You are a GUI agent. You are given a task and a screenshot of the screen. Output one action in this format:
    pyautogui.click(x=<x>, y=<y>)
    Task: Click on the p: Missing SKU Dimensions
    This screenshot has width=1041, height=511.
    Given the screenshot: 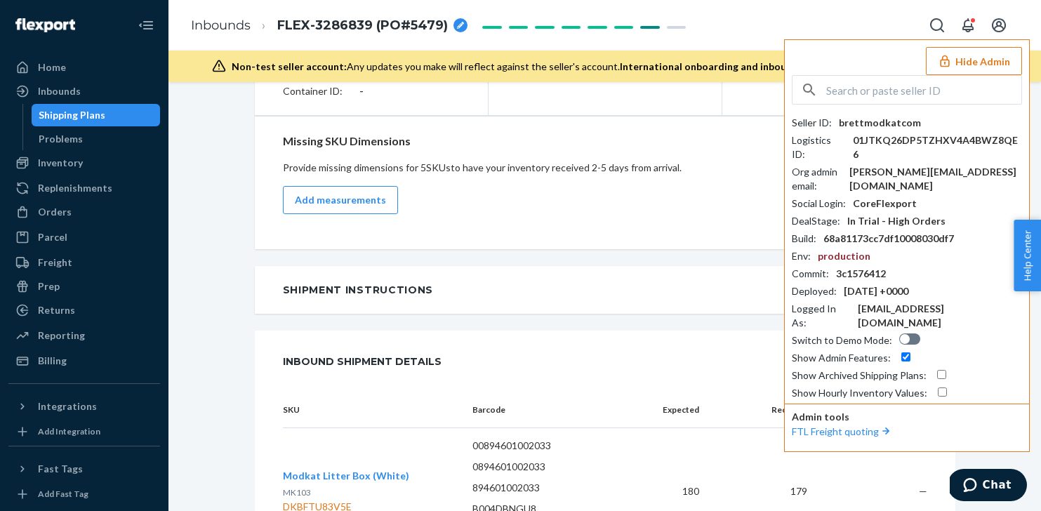 What is the action you would take?
    pyautogui.click(x=605, y=141)
    